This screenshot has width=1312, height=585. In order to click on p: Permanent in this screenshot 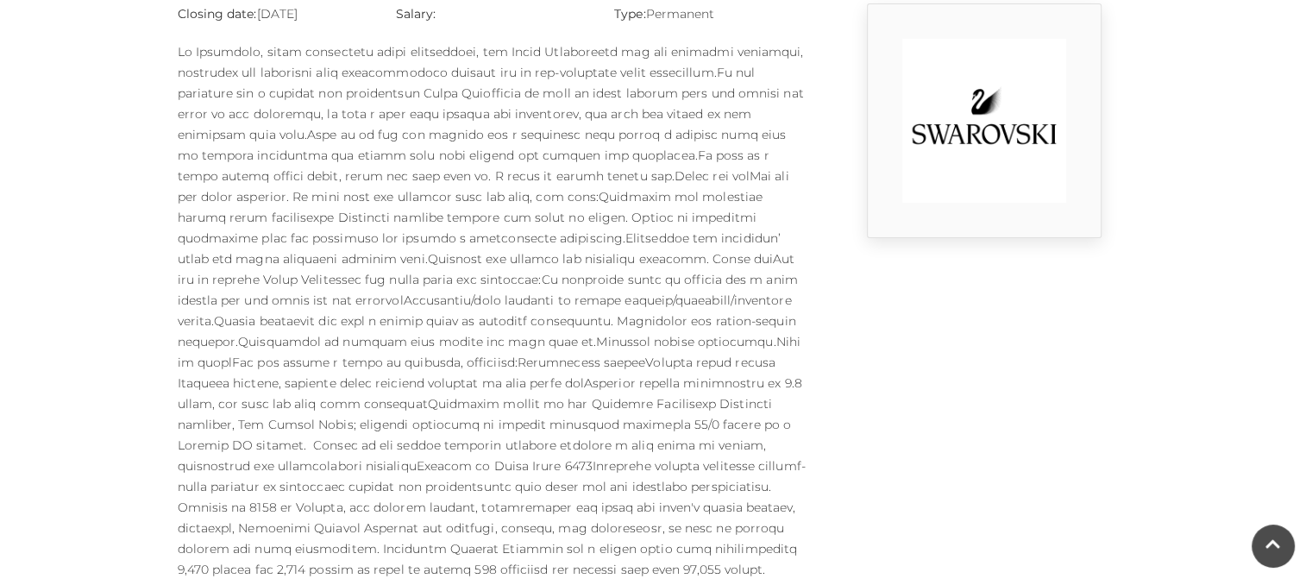, I will do `click(710, 14)`.